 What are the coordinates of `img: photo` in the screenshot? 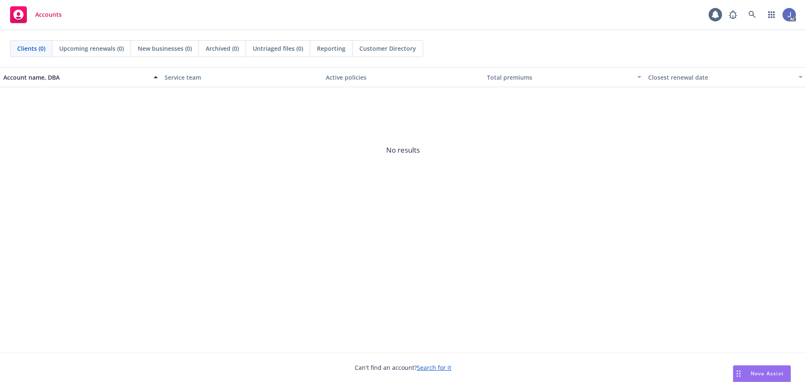 It's located at (789, 15).